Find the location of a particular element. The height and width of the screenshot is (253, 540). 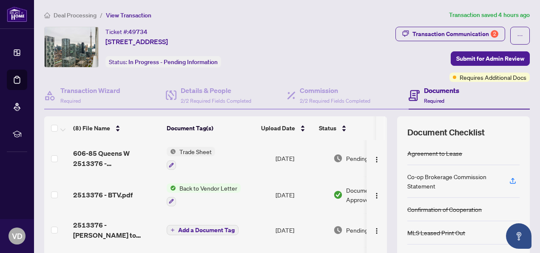

span: 49734 is located at coordinates (138, 32).